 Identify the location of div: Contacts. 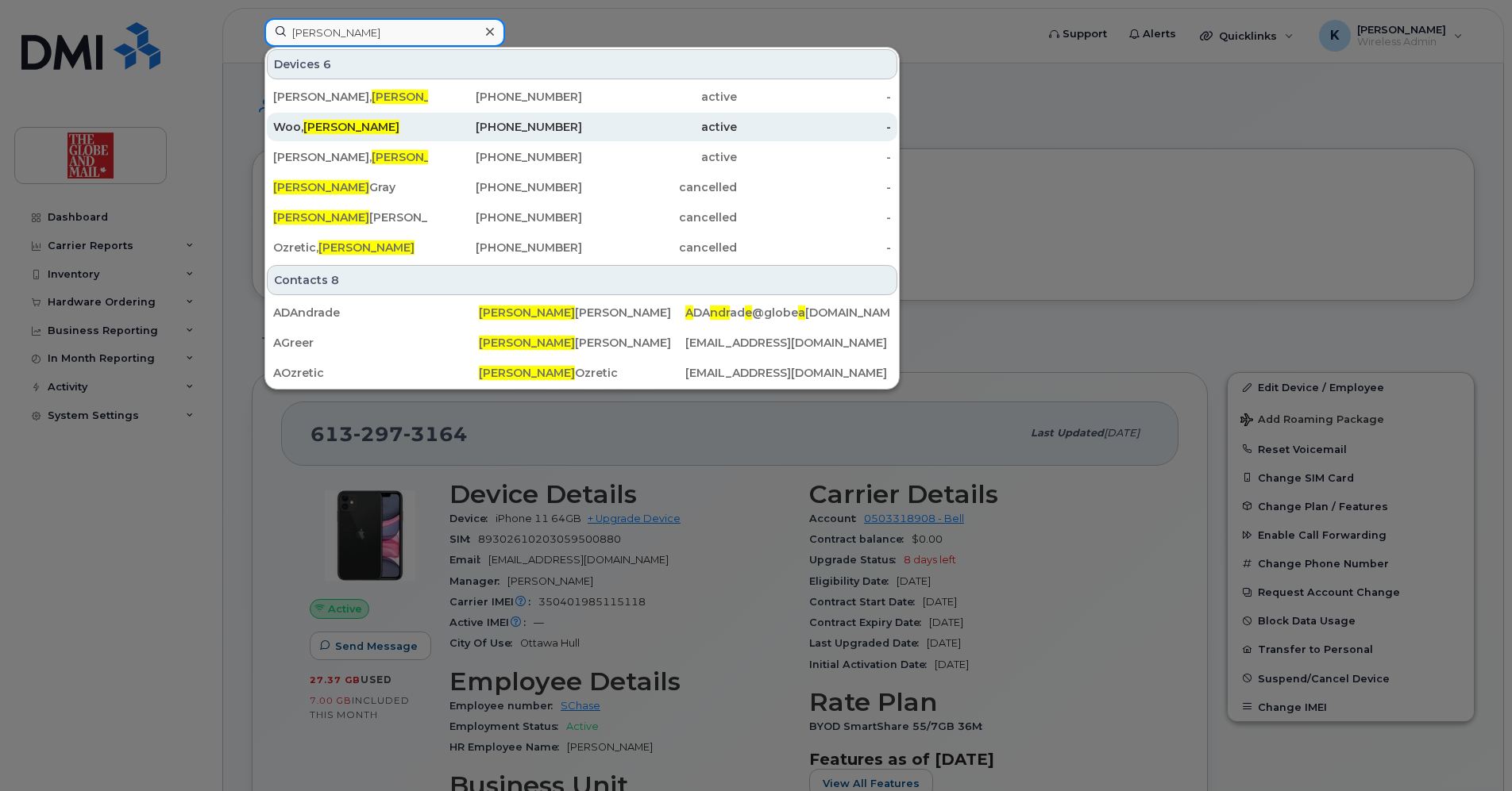
(582, 280).